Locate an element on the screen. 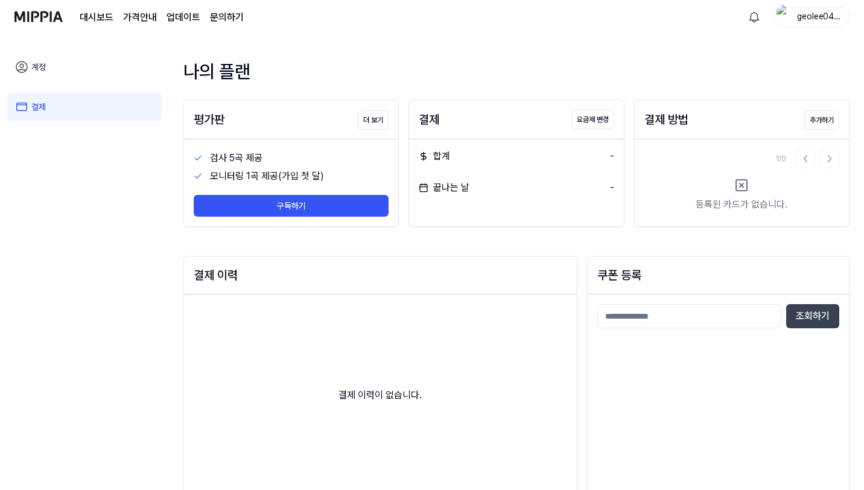 This screenshot has width=864, height=490. a: 더 보기 is located at coordinates (373, 119).